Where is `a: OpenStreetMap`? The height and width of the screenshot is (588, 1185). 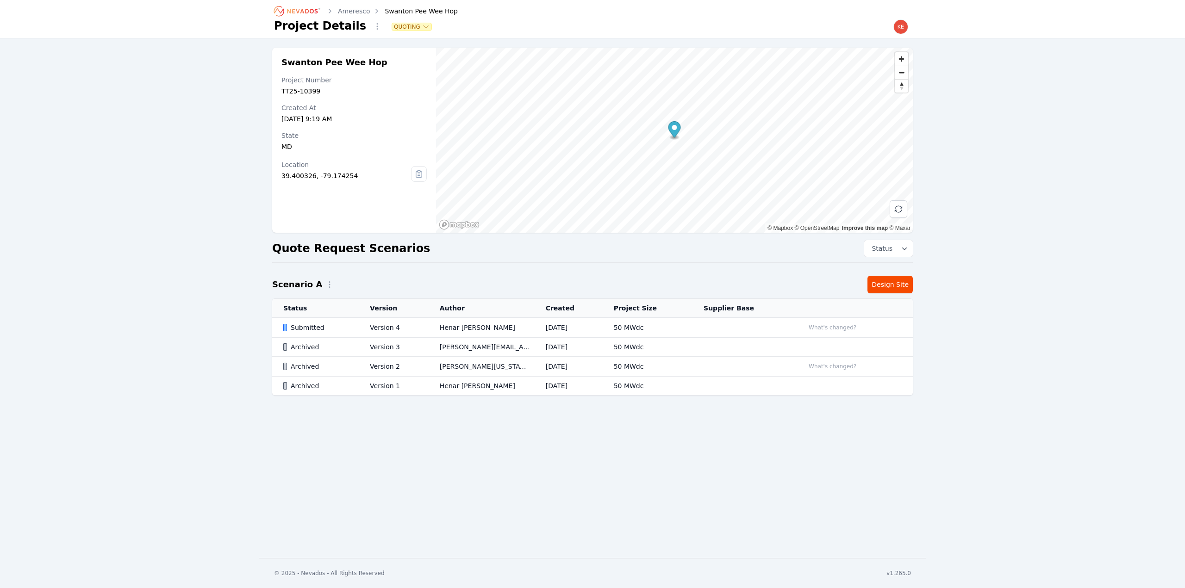
a: OpenStreetMap is located at coordinates (817, 228).